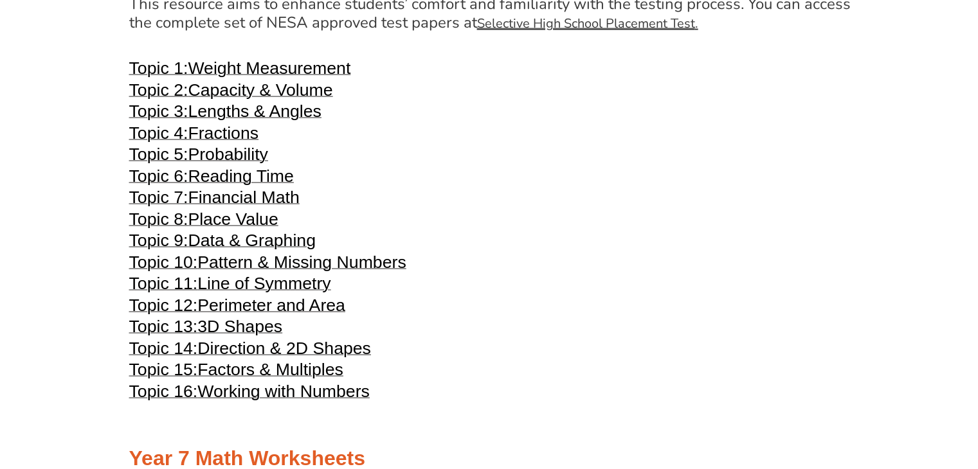  I want to click on a: Topic 2:Capacity & Volume, so click(231, 93).